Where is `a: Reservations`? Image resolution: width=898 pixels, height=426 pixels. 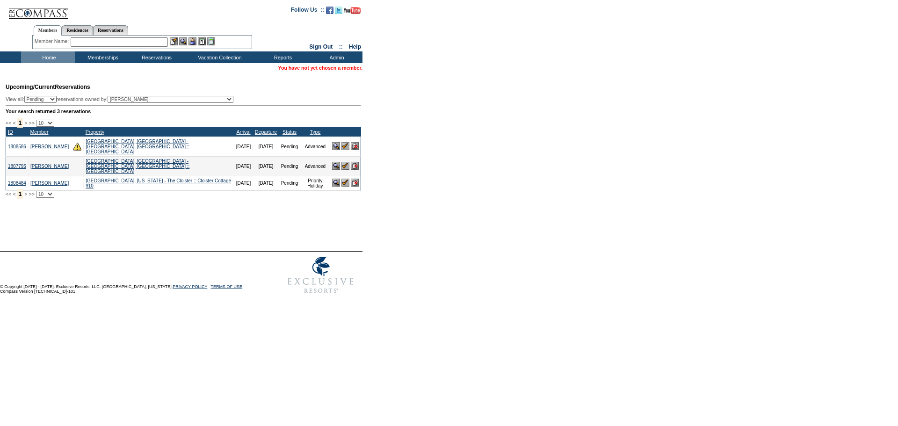 a: Reservations is located at coordinates (110, 30).